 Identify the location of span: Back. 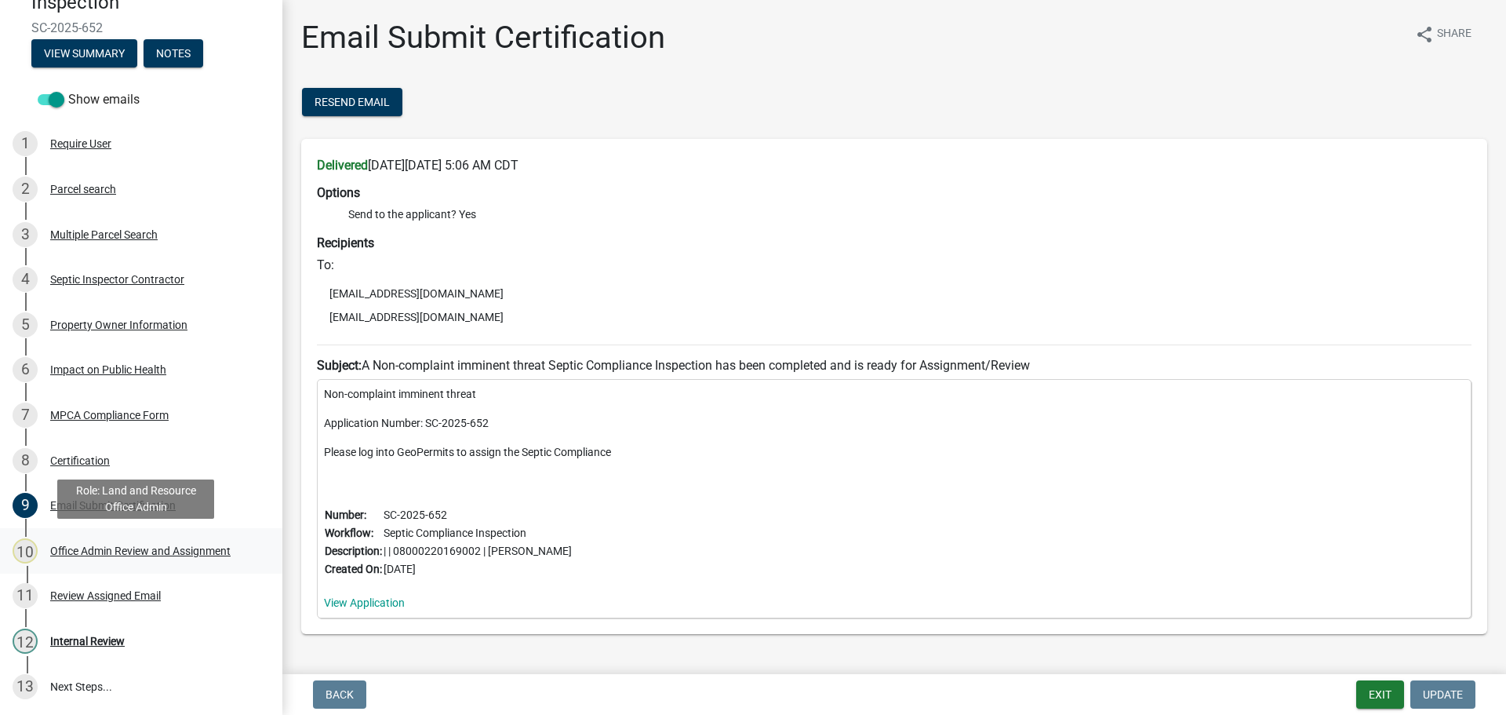
(340, 694).